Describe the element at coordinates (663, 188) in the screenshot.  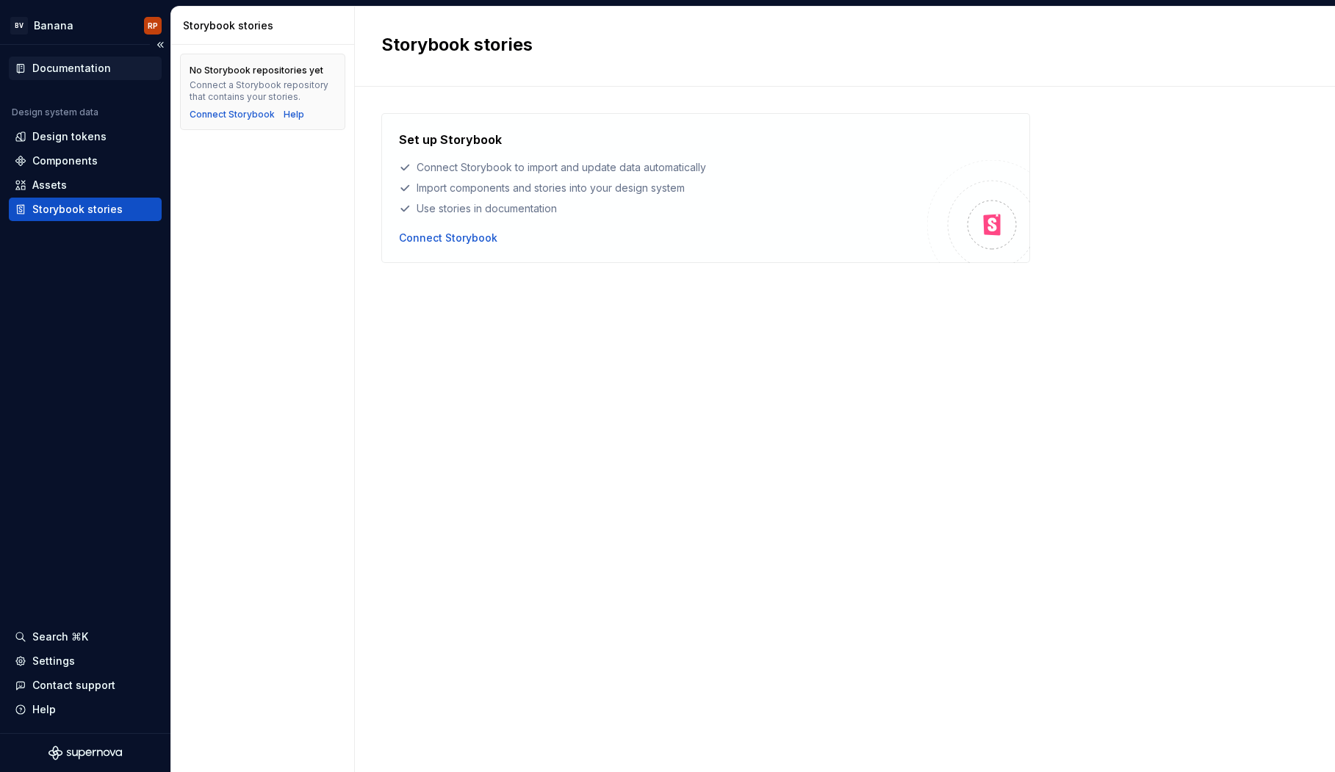
I see `div: Import components and stories into your design system` at that location.